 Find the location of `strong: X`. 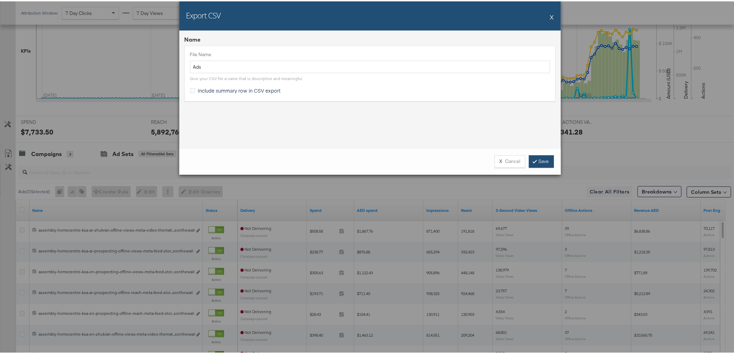

strong: X is located at coordinates (501, 160).